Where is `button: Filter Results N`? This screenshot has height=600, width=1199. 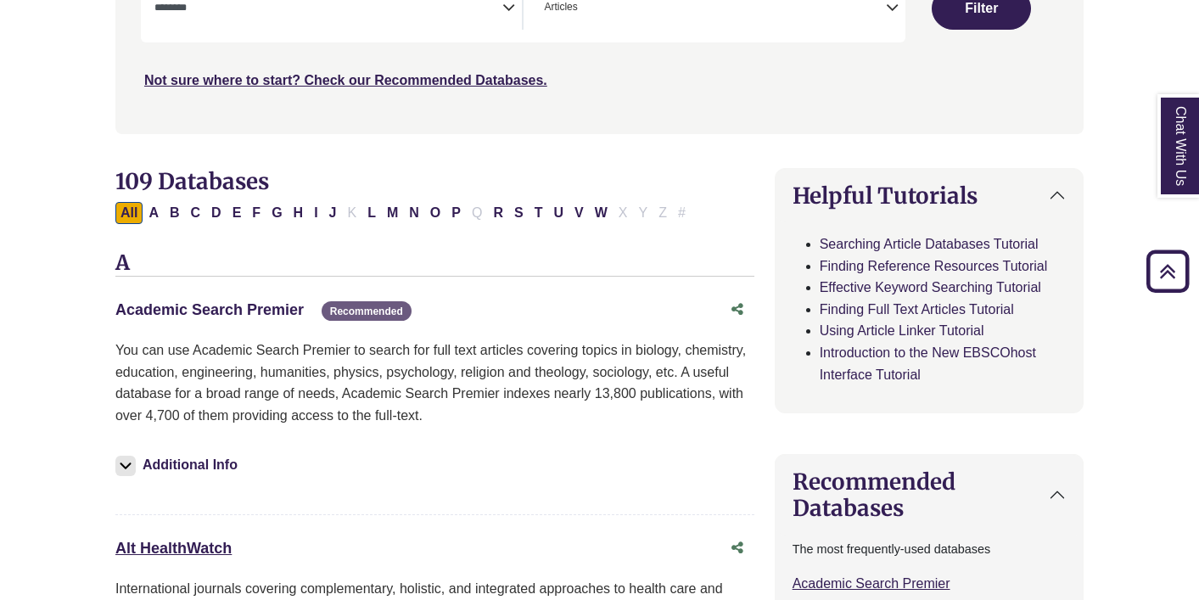
button: Filter Results N is located at coordinates (414, 213).